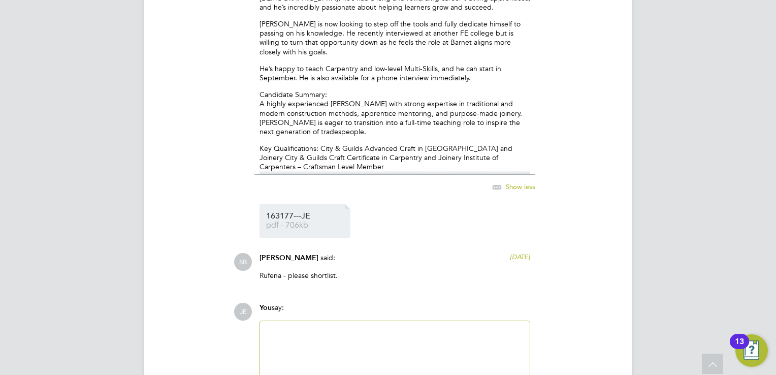 The image size is (776, 375). Describe the element at coordinates (394, 73) in the screenshot. I see `p: He’s happy to teach Carpentry and low-level Multi-Skills, and he can start in September. He is al...` at that location.